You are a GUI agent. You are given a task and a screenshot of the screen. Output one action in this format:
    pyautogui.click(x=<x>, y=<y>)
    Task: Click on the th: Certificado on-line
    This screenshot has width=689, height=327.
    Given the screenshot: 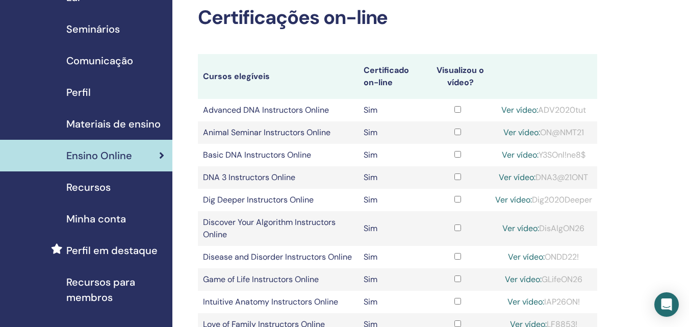 What is the action you would take?
    pyautogui.click(x=392, y=77)
    